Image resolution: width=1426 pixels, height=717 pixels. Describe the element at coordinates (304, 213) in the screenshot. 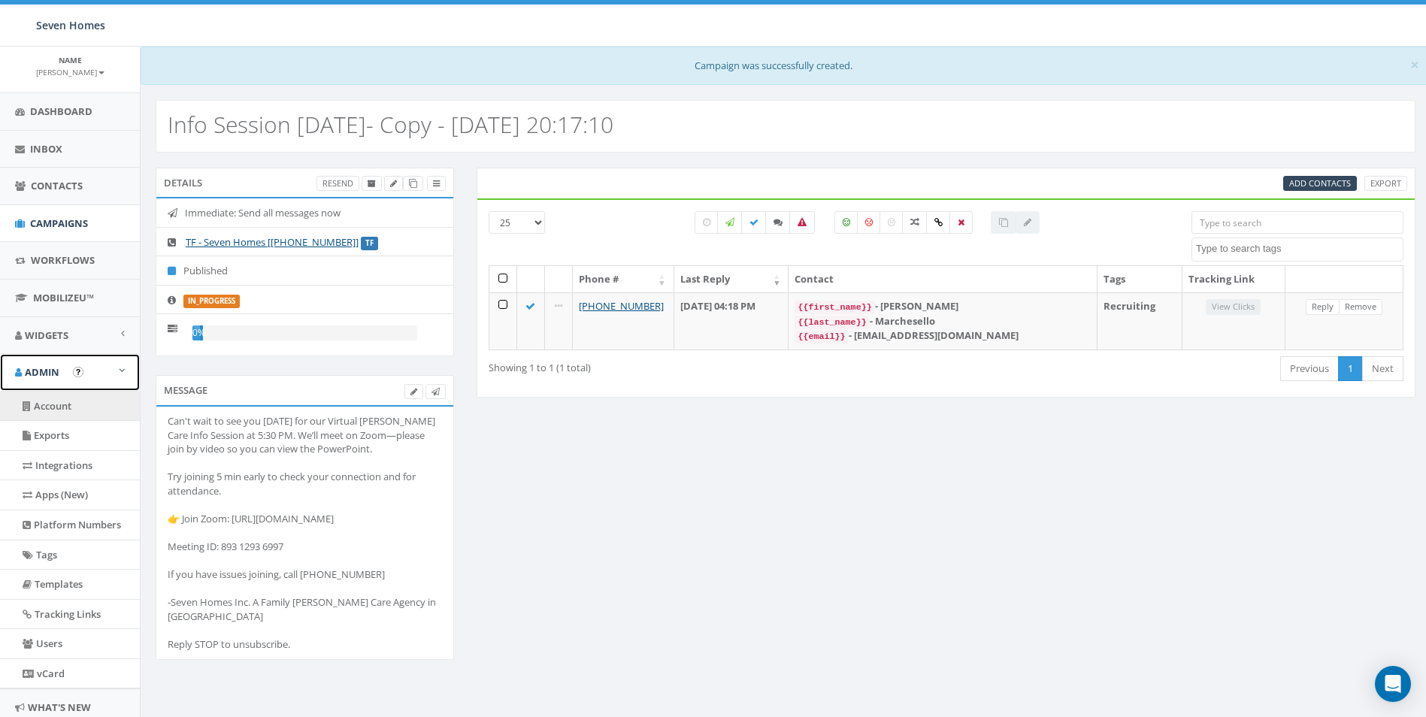

I see `li: Immediate: Send all messages now` at that location.